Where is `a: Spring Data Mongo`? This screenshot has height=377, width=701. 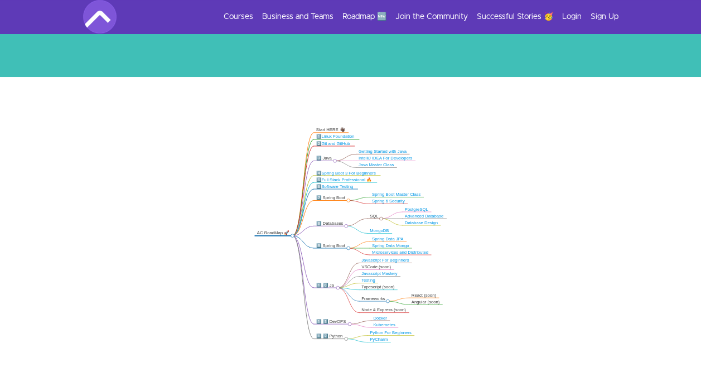 a: Spring Data Mongo is located at coordinates (391, 245).